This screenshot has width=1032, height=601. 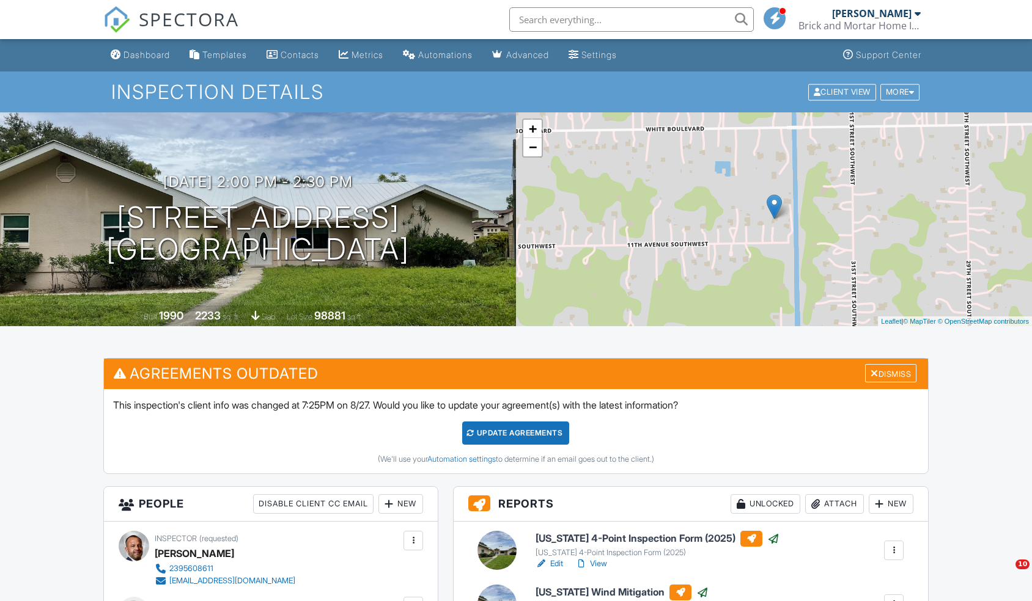 What do you see at coordinates (890, 373) in the screenshot?
I see `div: Dismiss` at bounding box center [890, 373].